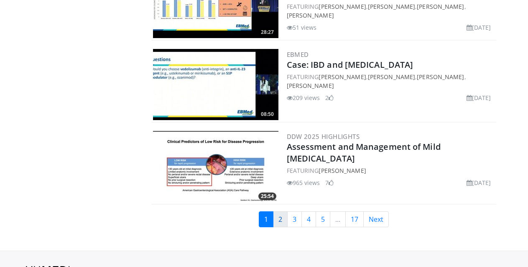 This screenshot has height=267, width=528. What do you see at coordinates (267, 32) in the screenshot?
I see `span: 28:27` at bounding box center [267, 32].